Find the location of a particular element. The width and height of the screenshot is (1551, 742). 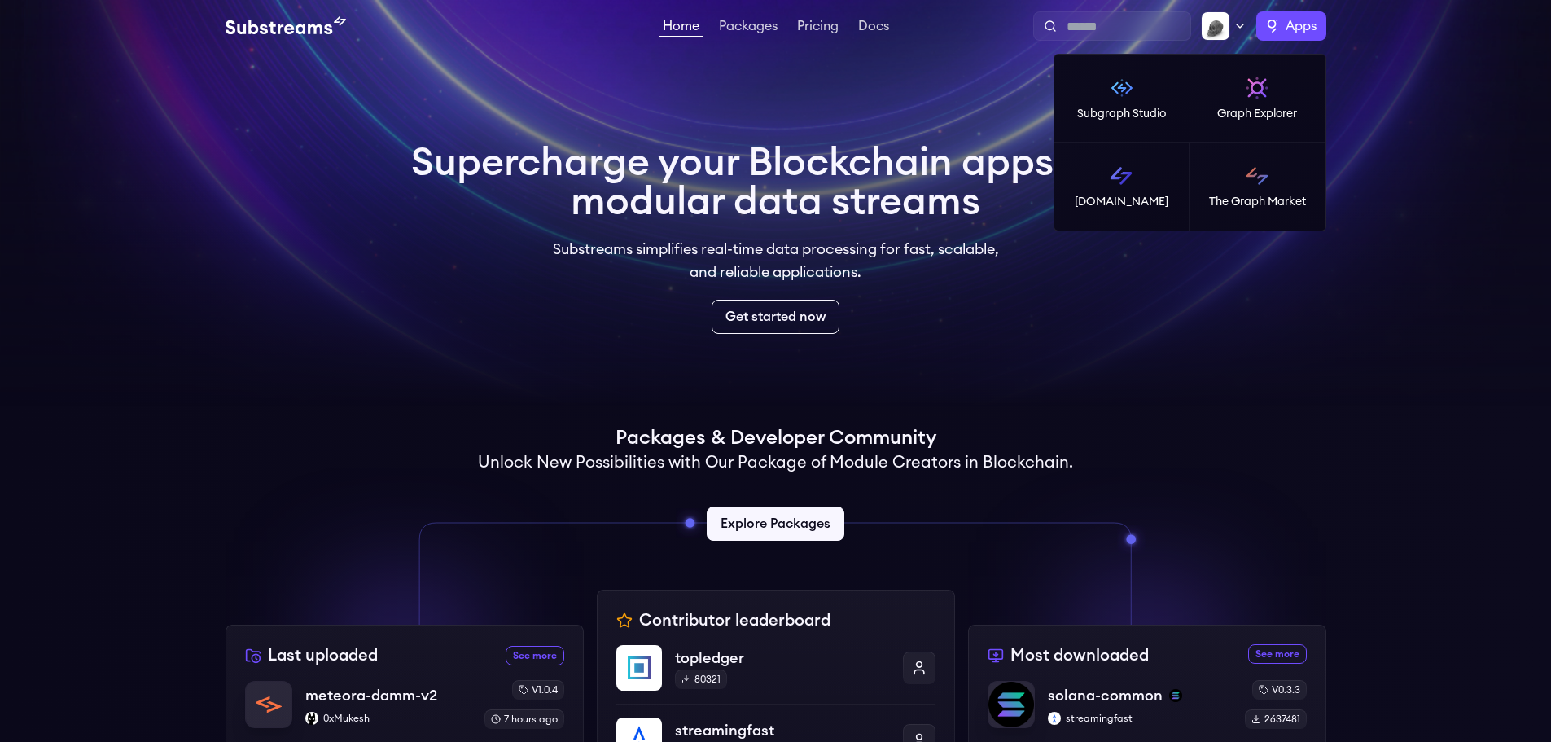

div: 80321 is located at coordinates (701, 679).